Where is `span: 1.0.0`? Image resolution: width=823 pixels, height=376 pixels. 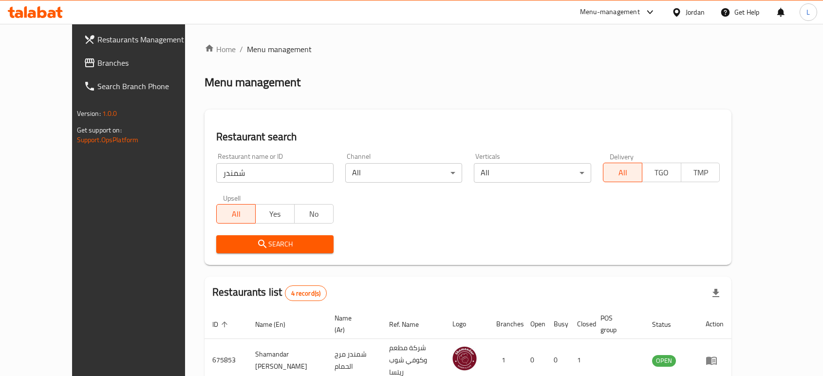
span: 1.0.0 is located at coordinates (110, 113).